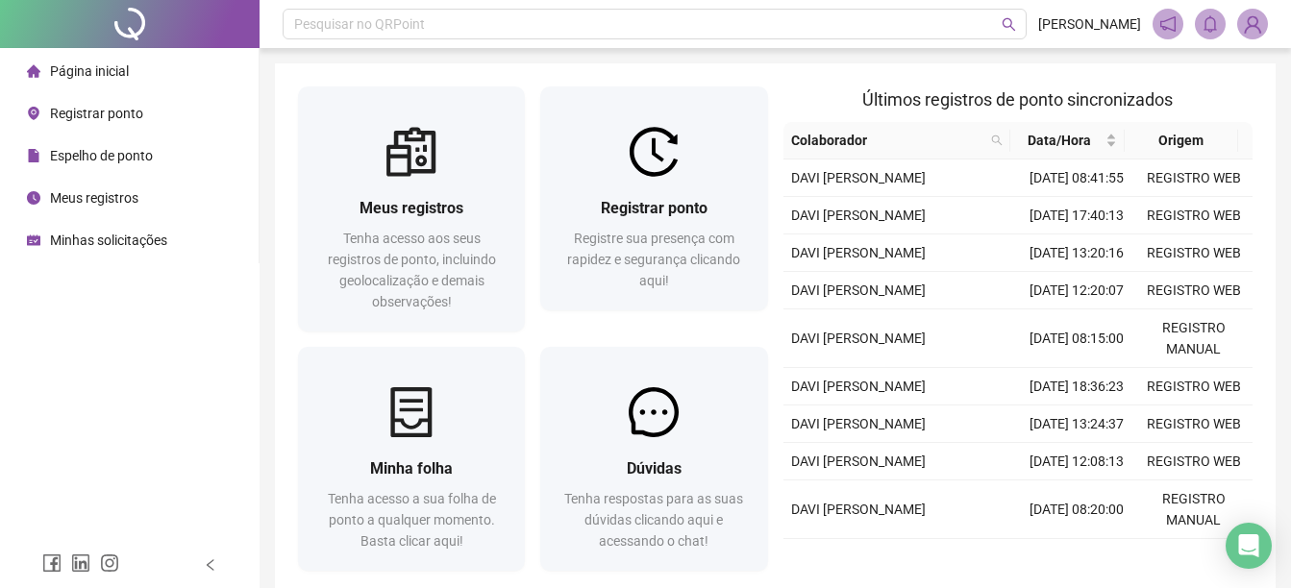 This screenshot has width=1291, height=588. I want to click on span: notification, so click(1168, 24).